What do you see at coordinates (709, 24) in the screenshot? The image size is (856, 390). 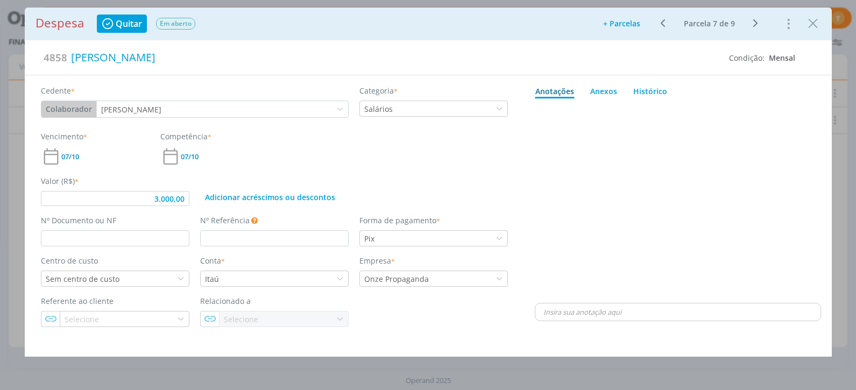 I see `button: Parcela 7 de 9` at bounding box center [709, 24].